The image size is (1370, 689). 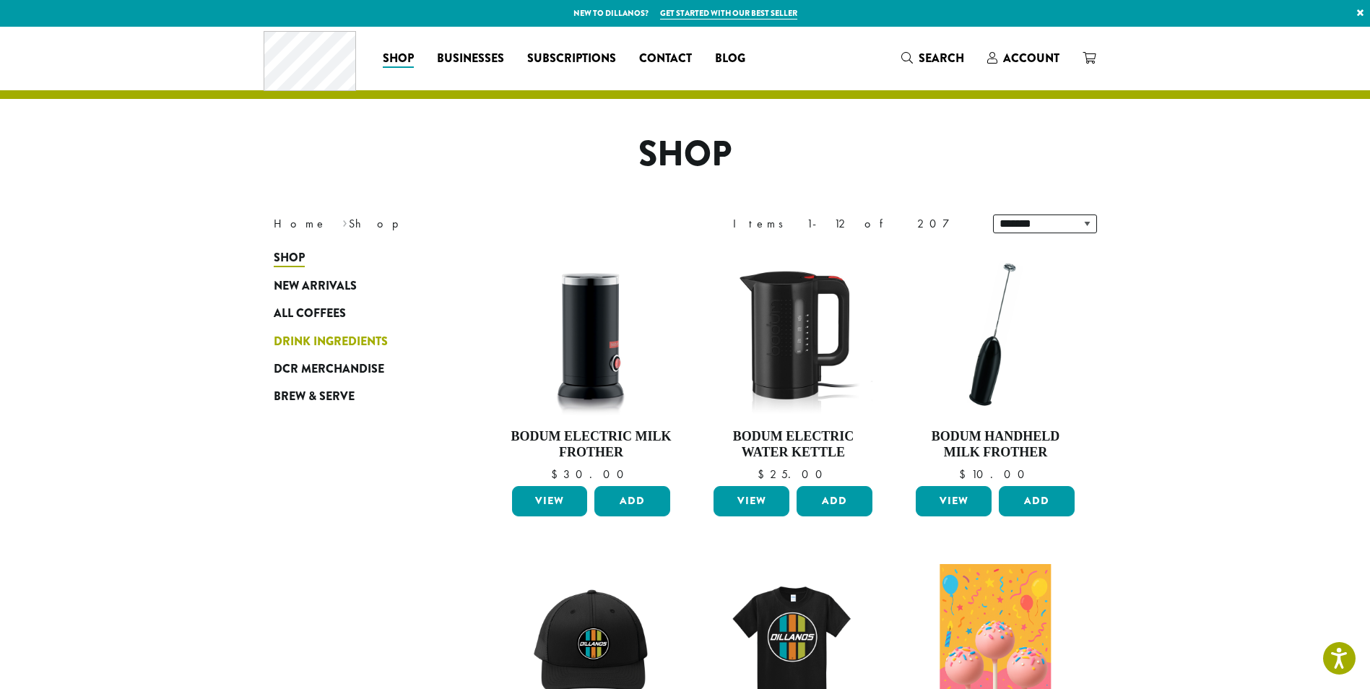 I want to click on bdi: 25.00, so click(x=793, y=474).